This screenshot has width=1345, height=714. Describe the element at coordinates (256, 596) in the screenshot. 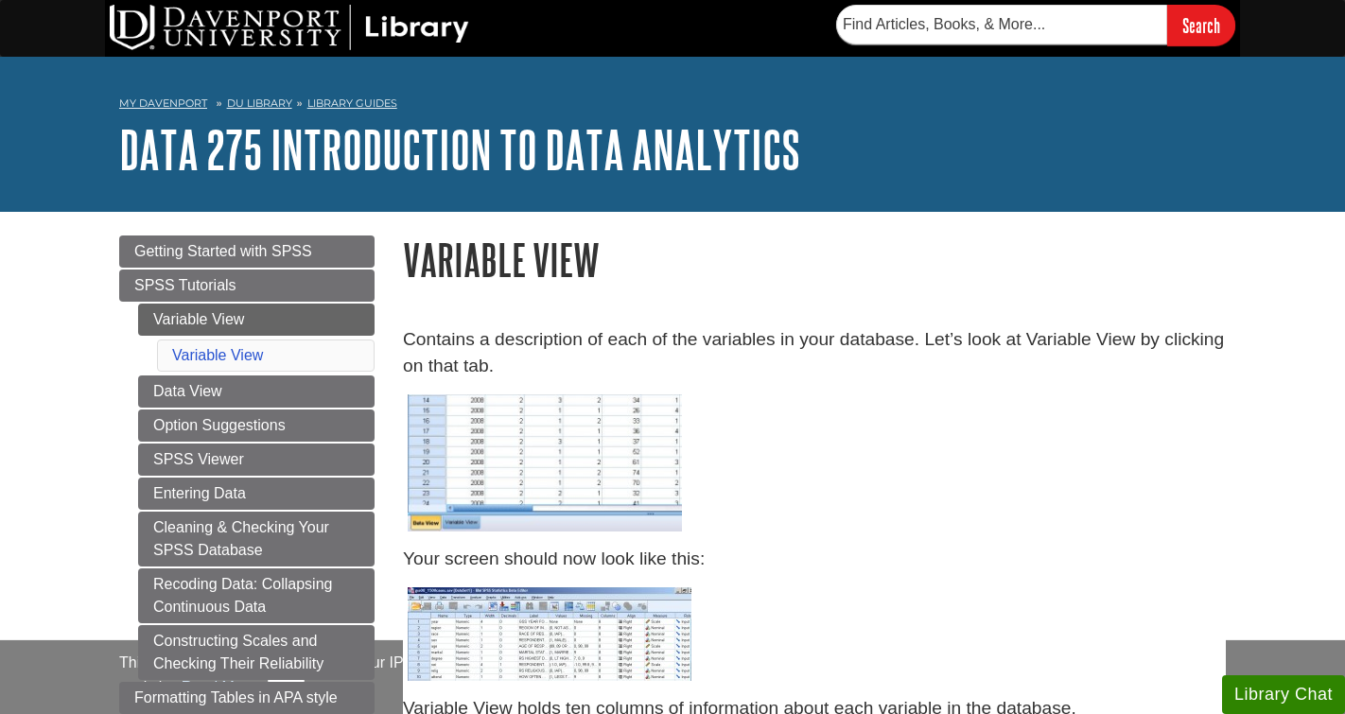

I see `a: Recoding Data: Collapsing Continuous Data` at that location.